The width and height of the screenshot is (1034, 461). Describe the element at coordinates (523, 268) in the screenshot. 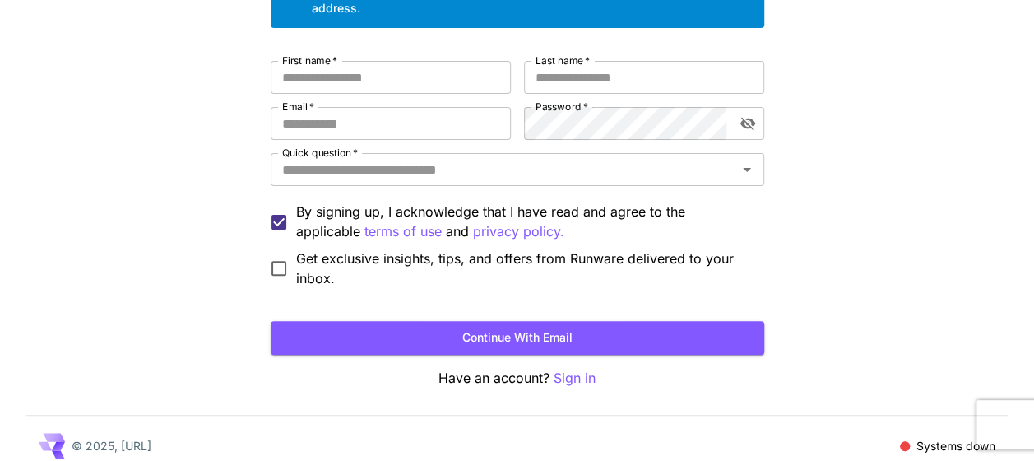

I see `span: Get exclusive insights, tips, and offers from Runware delivered to your inbox.` at that location.